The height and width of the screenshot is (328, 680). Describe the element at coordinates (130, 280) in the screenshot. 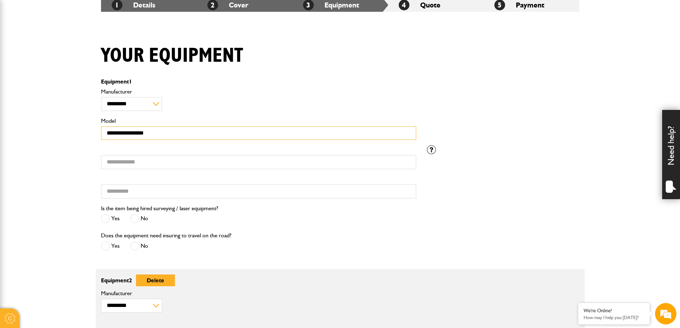

I see `span: 2` at that location.